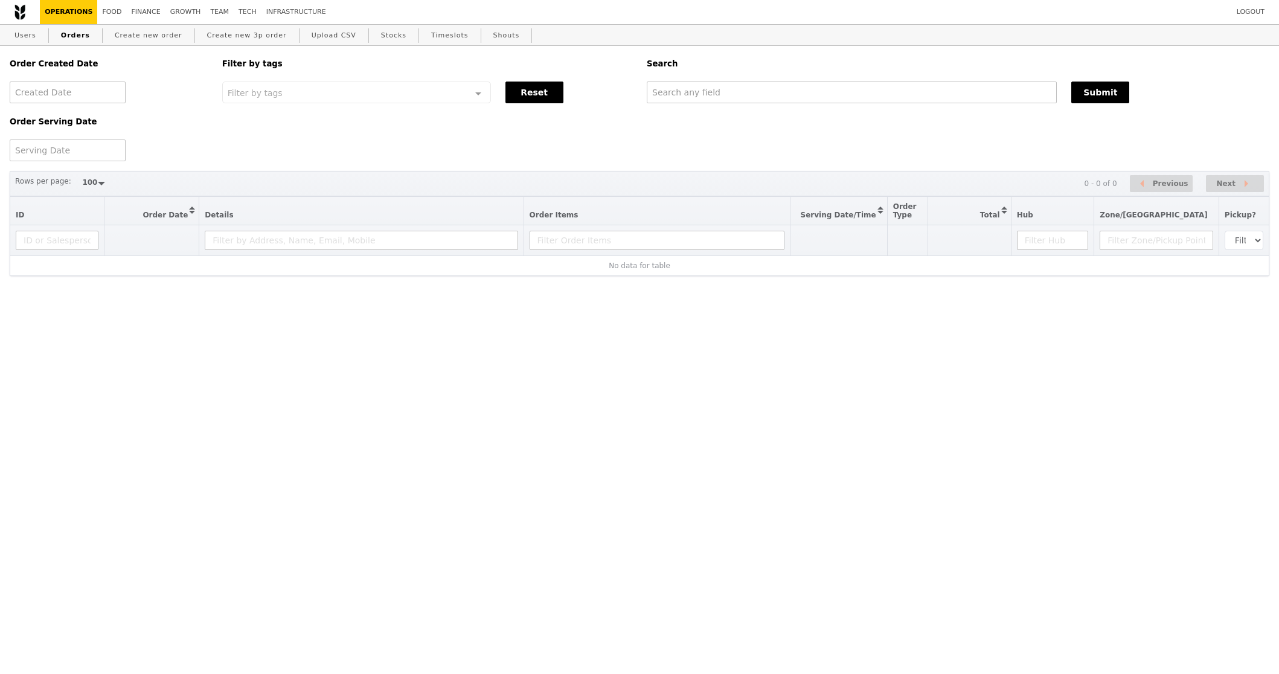  What do you see at coordinates (149, 36) in the screenshot?
I see `a: Create new order` at bounding box center [149, 36].